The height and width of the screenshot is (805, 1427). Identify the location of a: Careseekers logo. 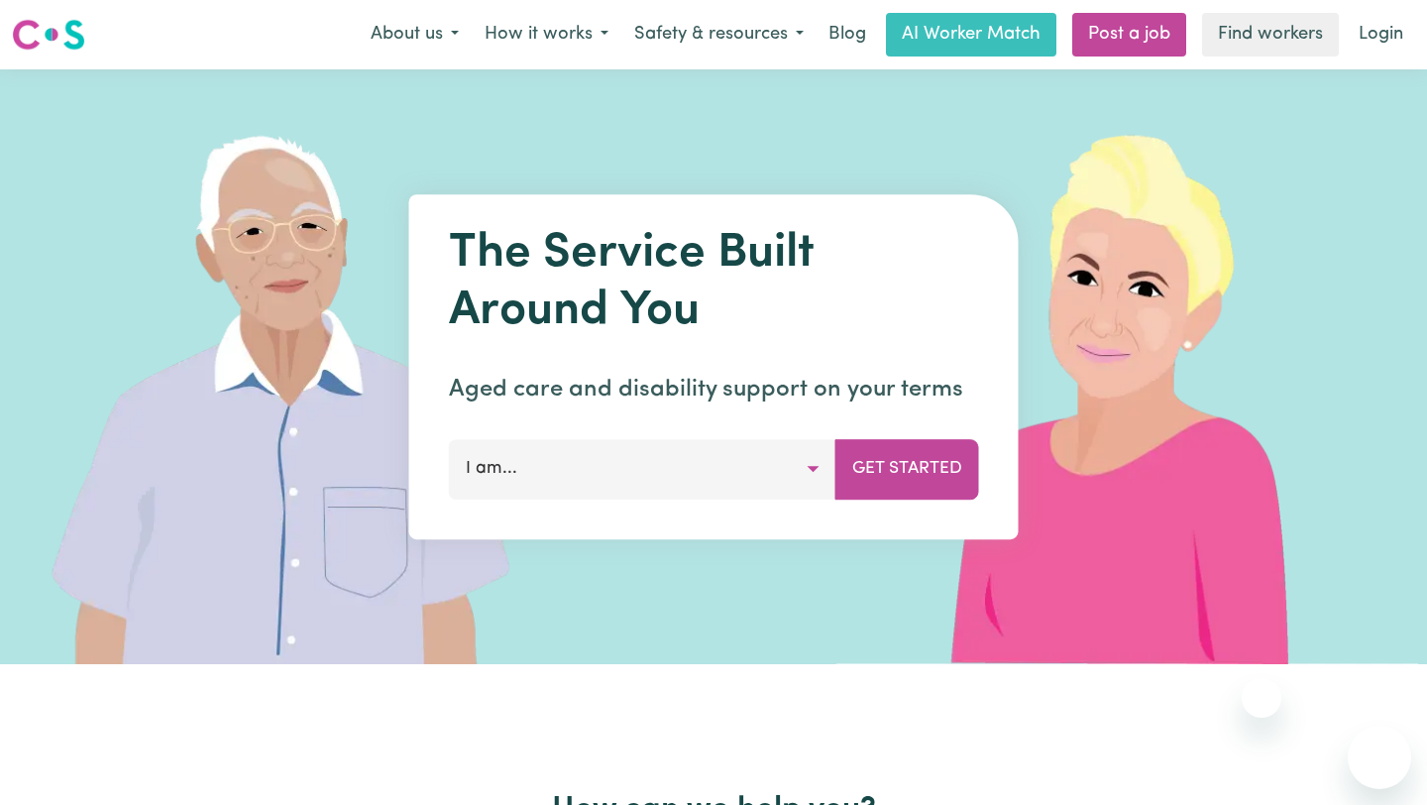
(49, 35).